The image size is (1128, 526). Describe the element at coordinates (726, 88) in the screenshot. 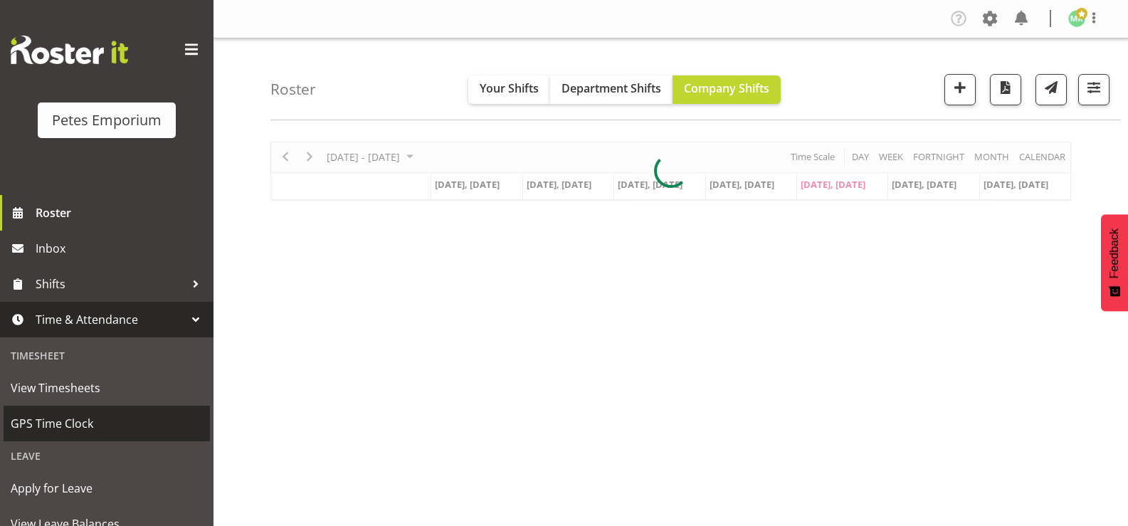

I see `span: Company Shifts` at that location.